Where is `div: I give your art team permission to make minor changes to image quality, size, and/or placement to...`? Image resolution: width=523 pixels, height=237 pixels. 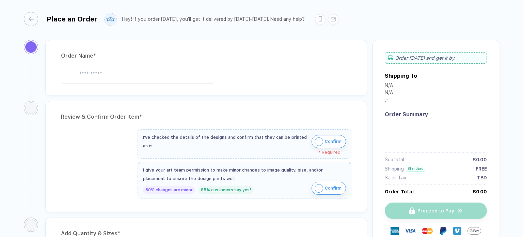
div: I give your art team permission to make minor changes to image quality, size, and/or placement to... is located at coordinates (245, 174).